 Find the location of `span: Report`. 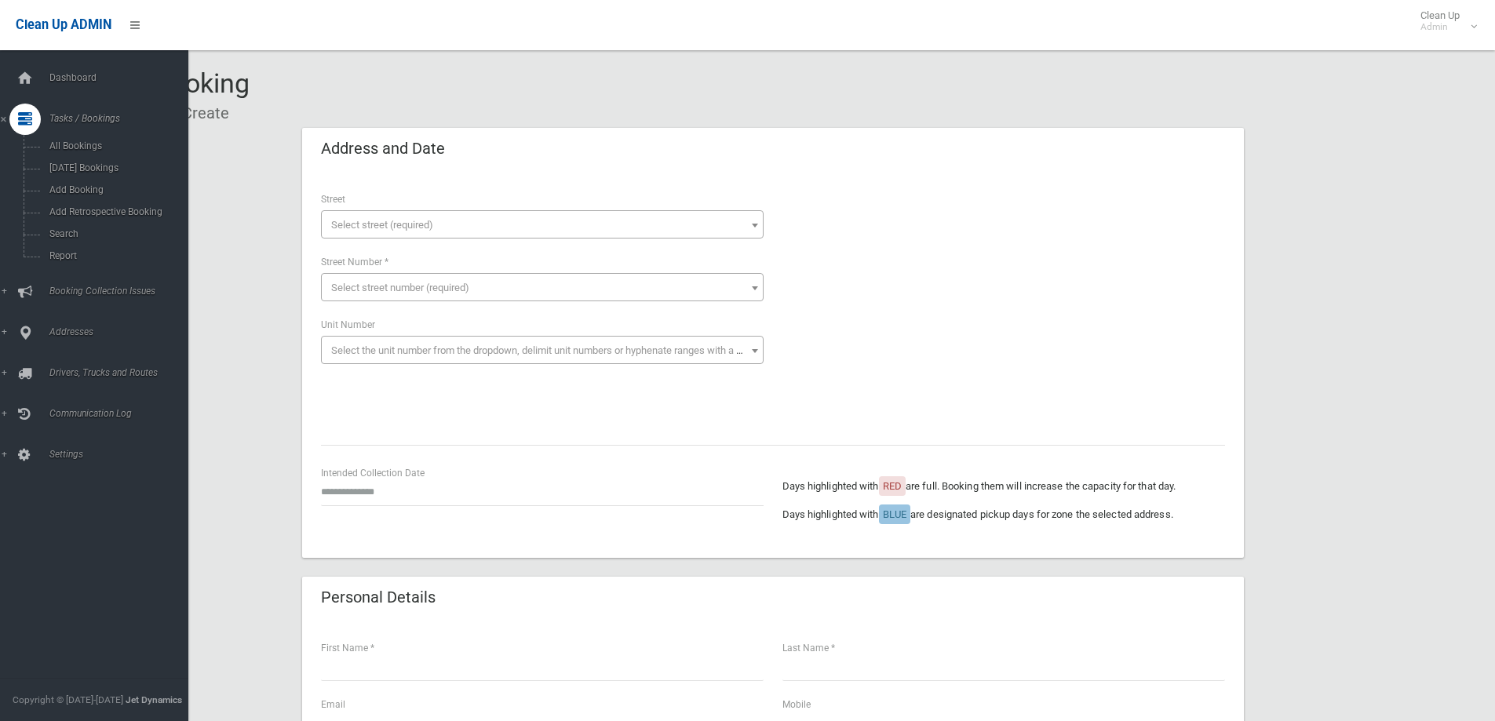

span: Report is located at coordinates (115, 256).